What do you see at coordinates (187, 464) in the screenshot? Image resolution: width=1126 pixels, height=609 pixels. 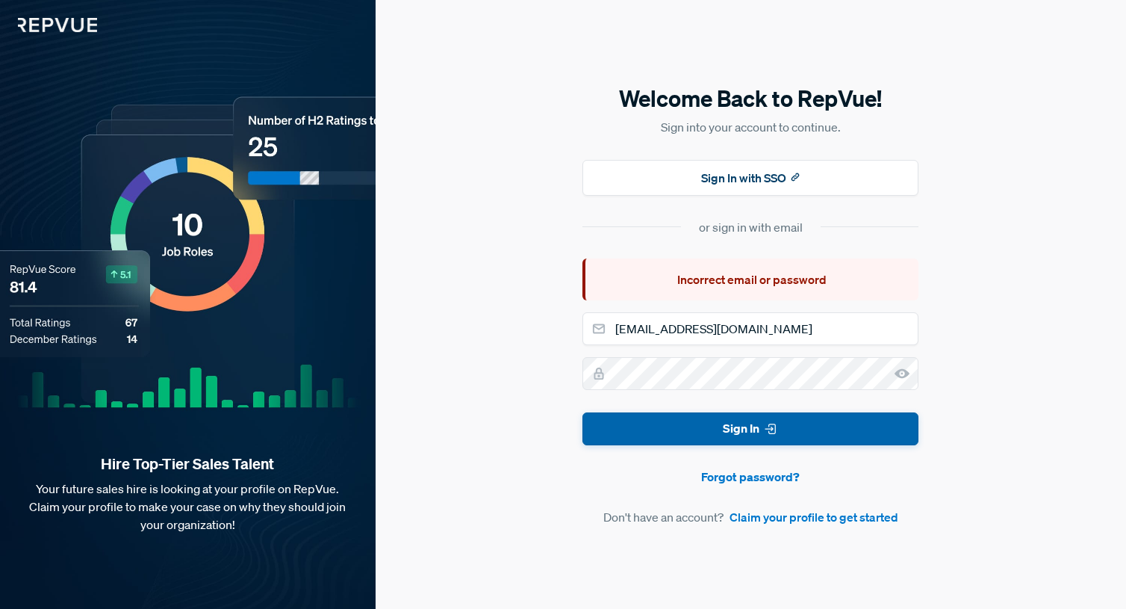 I see `strong: Hire Top-Tier Sales Talent` at bounding box center [187, 464].